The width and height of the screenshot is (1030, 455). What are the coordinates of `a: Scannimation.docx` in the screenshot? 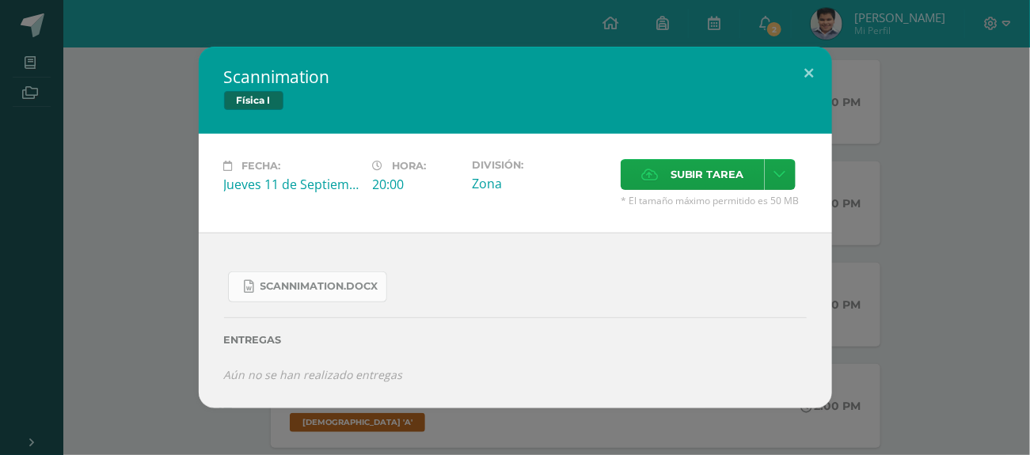 It's located at (307, 287).